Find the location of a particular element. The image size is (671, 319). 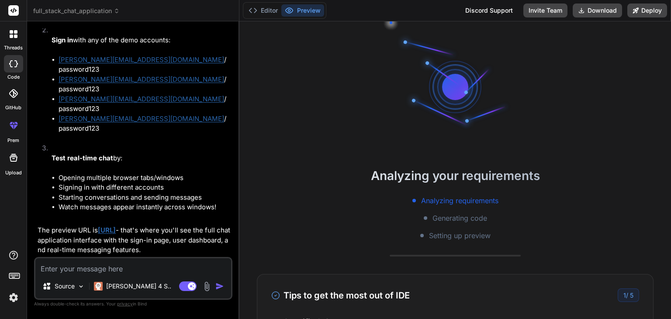

span: 5 is located at coordinates (632, 295).